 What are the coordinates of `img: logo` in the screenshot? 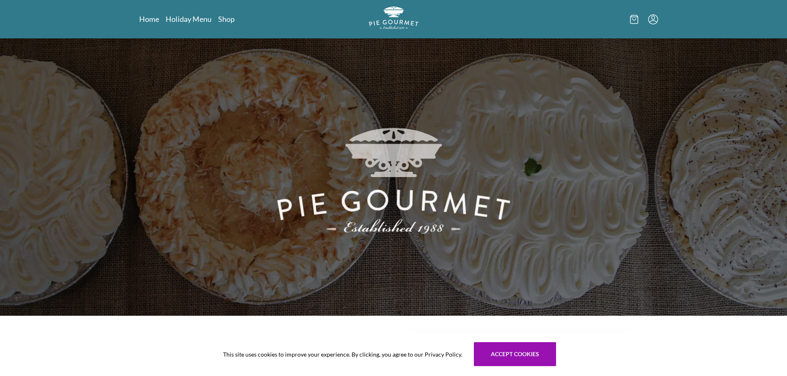 It's located at (394, 18).